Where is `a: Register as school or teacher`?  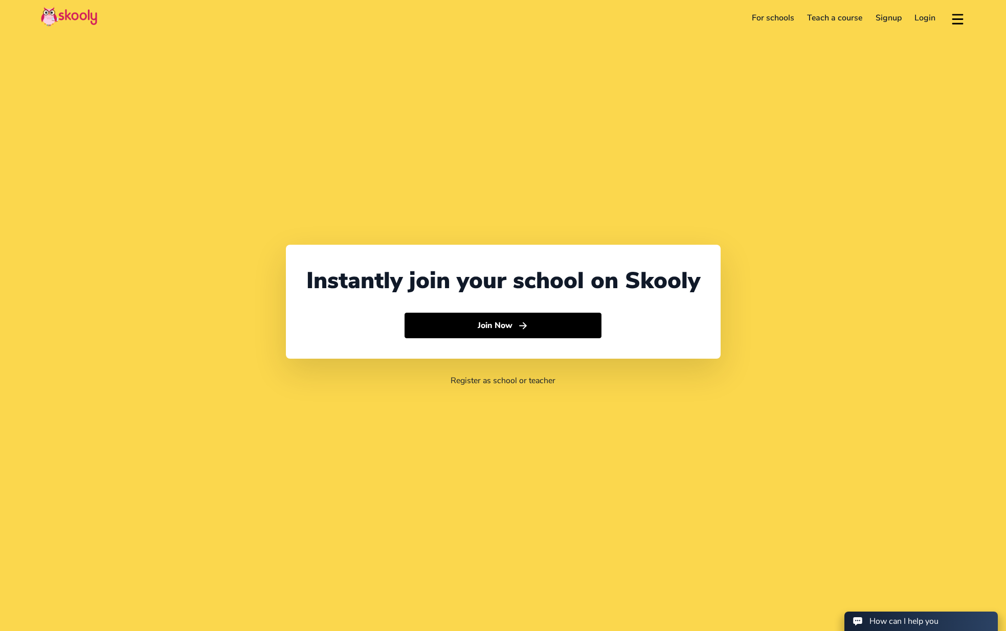 a: Register as school or teacher is located at coordinates (503, 381).